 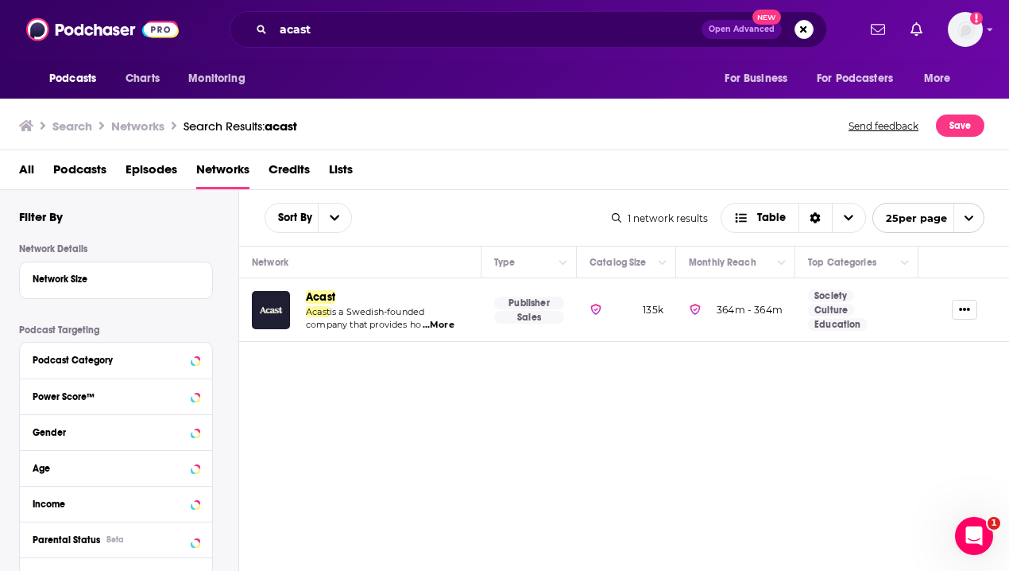 I want to click on input: Search podcasts, credits, & more..., so click(x=487, y=29).